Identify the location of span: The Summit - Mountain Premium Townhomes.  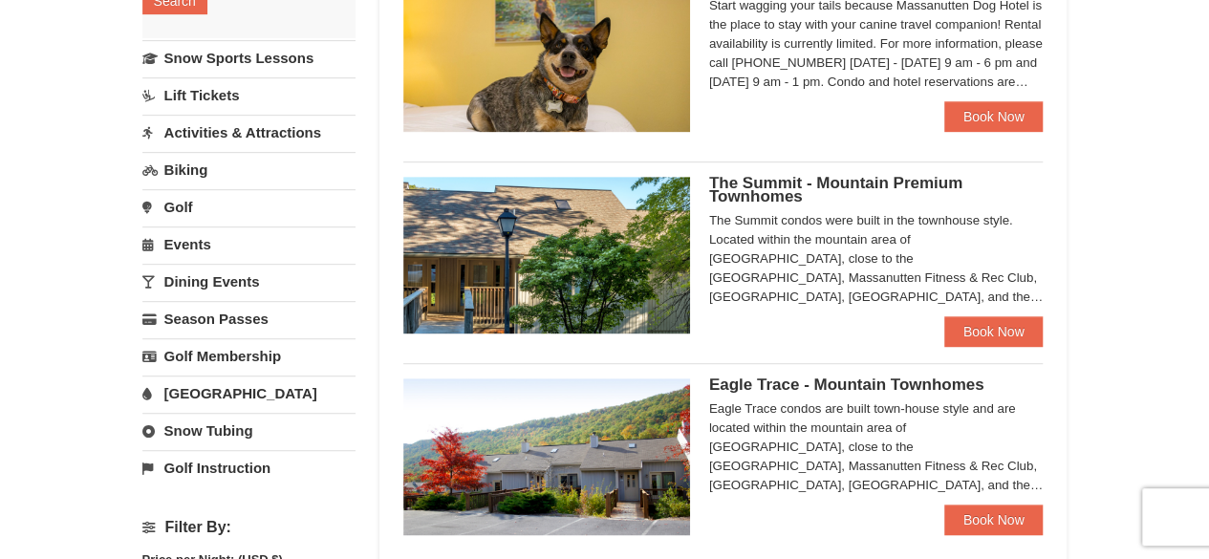
(836, 189).